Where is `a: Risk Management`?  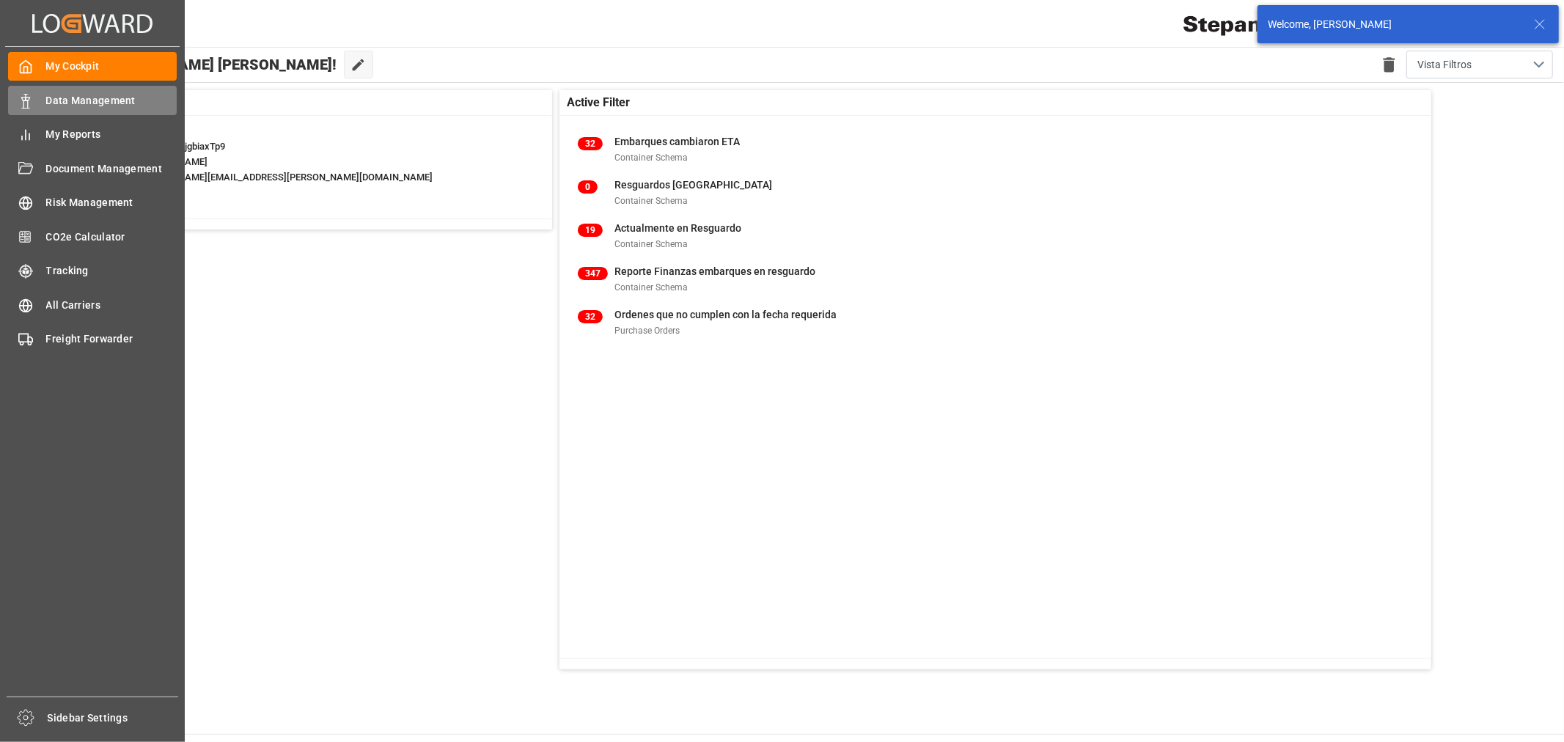
a: Risk Management is located at coordinates (92, 202).